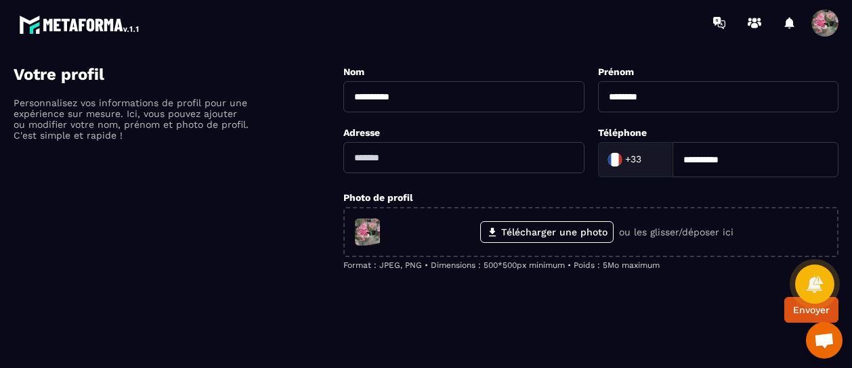 The image size is (852, 368). What do you see at coordinates (635, 160) in the screenshot?
I see `div: Search for option` at bounding box center [635, 160].